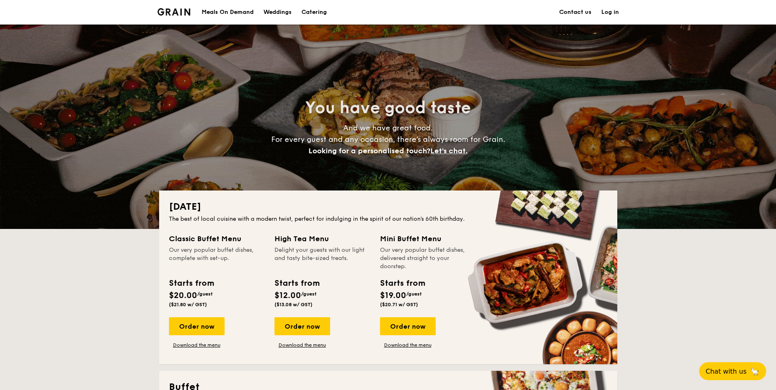 Image resolution: width=776 pixels, height=390 pixels. I want to click on div: High Tea Menu, so click(322, 239).